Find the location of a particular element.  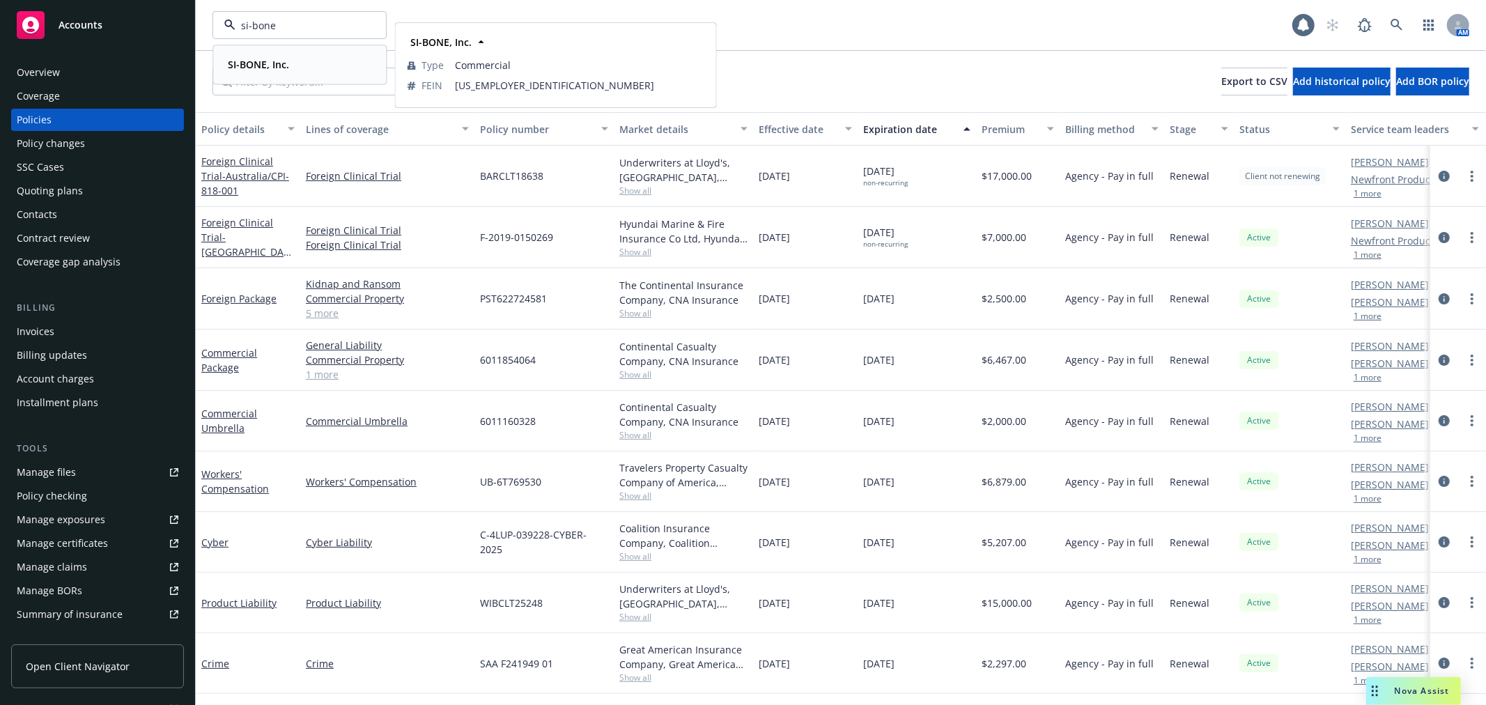

a: Newfront Producer is located at coordinates (1396, 240).